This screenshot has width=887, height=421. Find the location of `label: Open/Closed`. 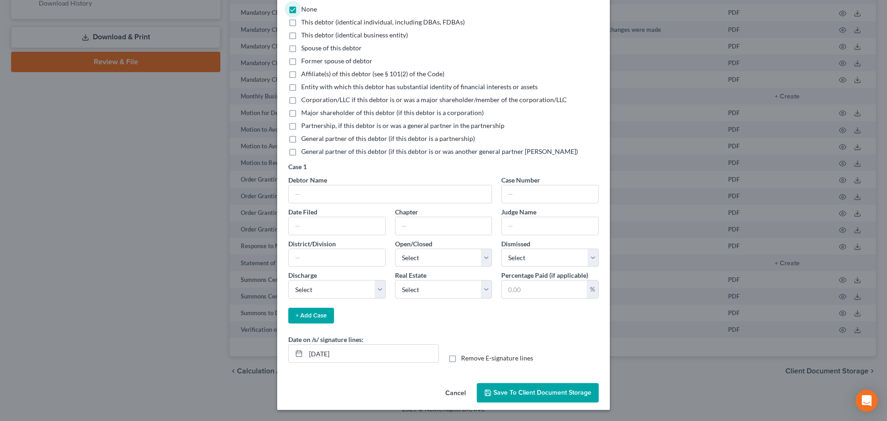

label: Open/Closed is located at coordinates (413, 243).